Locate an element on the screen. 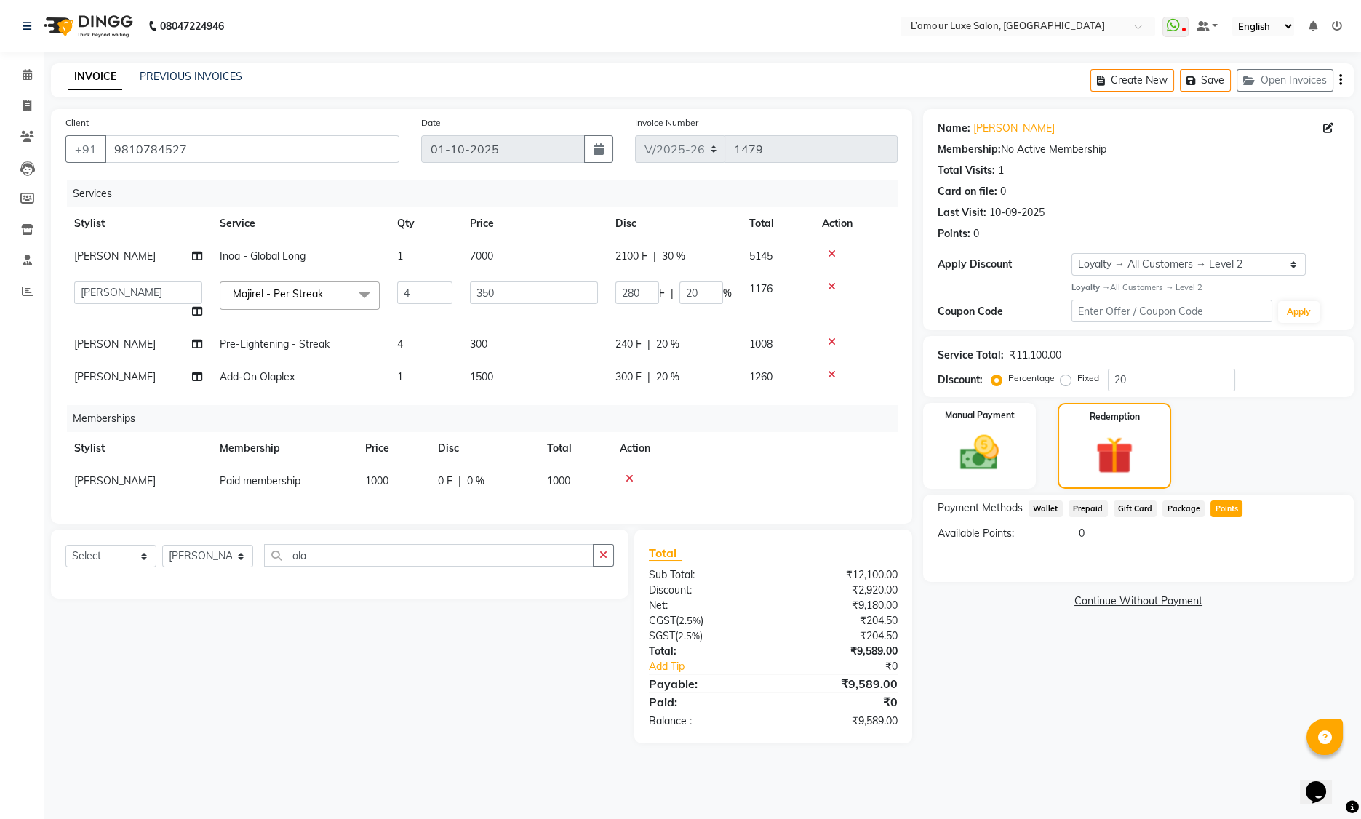 This screenshot has width=1361, height=819. div: ₹9,180.00 is located at coordinates (841, 605).